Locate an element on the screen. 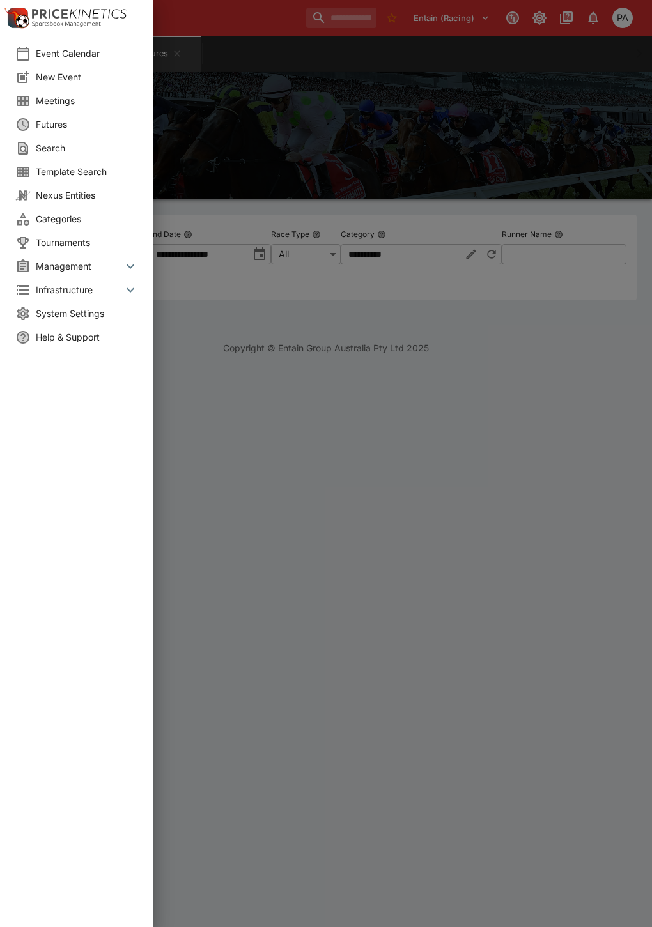 The image size is (652, 927). span: Tournaments is located at coordinates (87, 242).